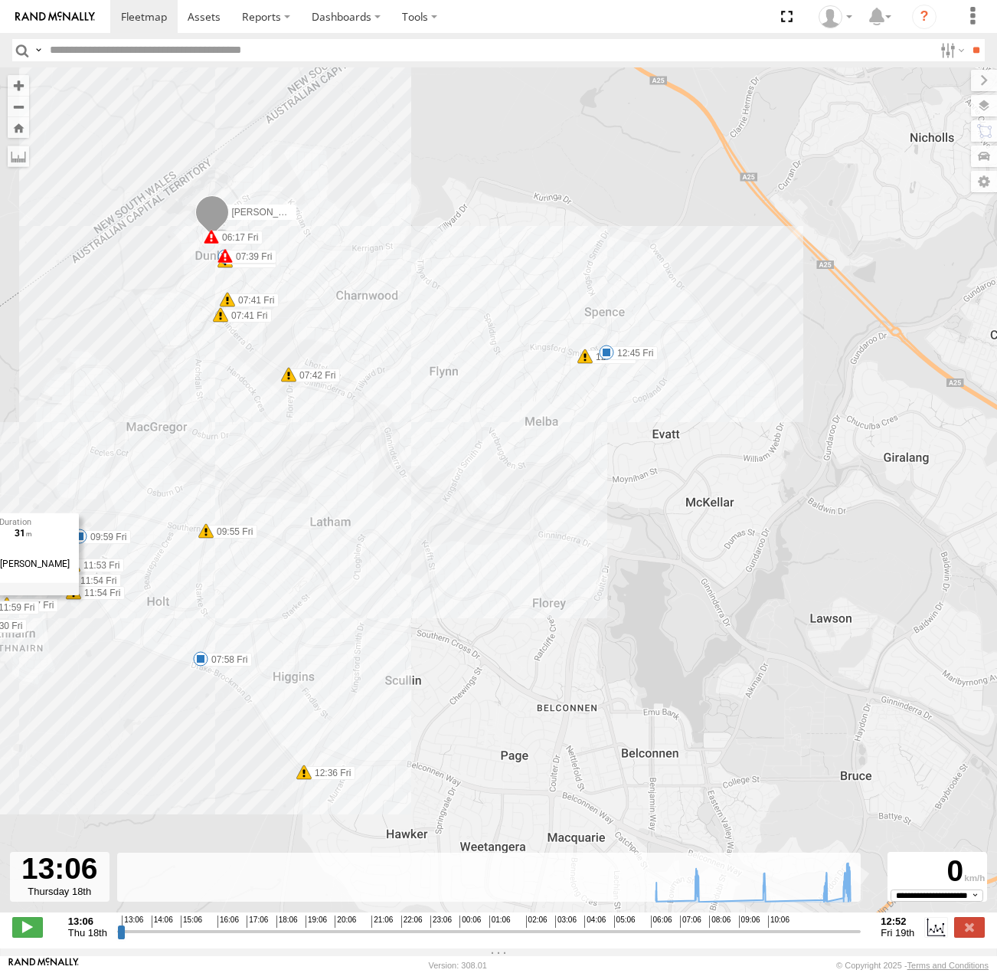 The height and width of the screenshot is (973, 997). Describe the element at coordinates (345, 921) in the screenshot. I see `span: 20:06` at that location.